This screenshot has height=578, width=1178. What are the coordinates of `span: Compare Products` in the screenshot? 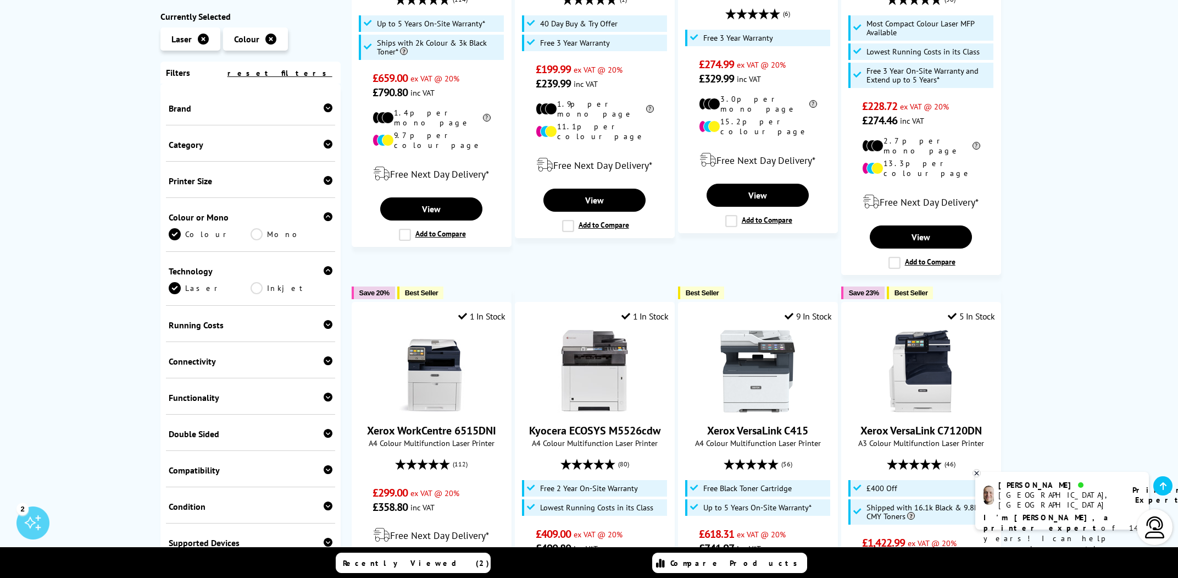 It's located at (737, 563).